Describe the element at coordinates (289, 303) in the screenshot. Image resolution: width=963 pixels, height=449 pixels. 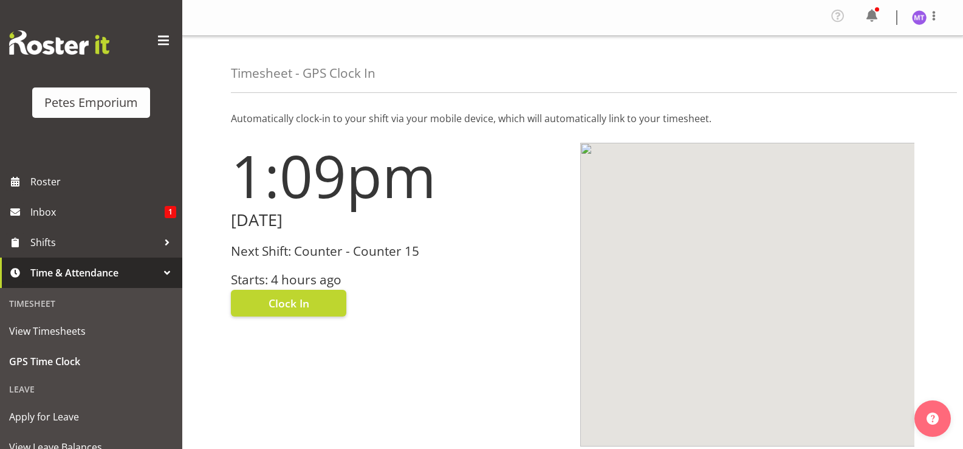
I see `button: Clock In` at that location.